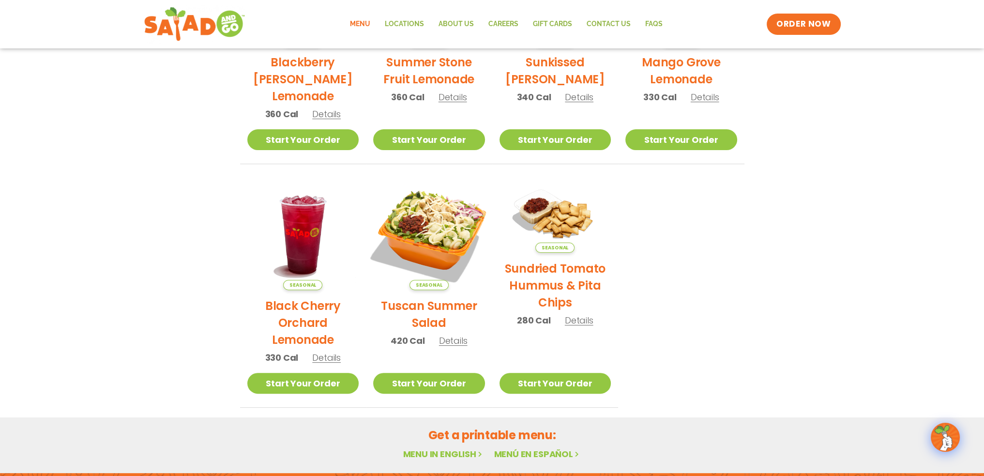  I want to click on img: Product photo for Tuscan Summer Salad, so click(429, 234).